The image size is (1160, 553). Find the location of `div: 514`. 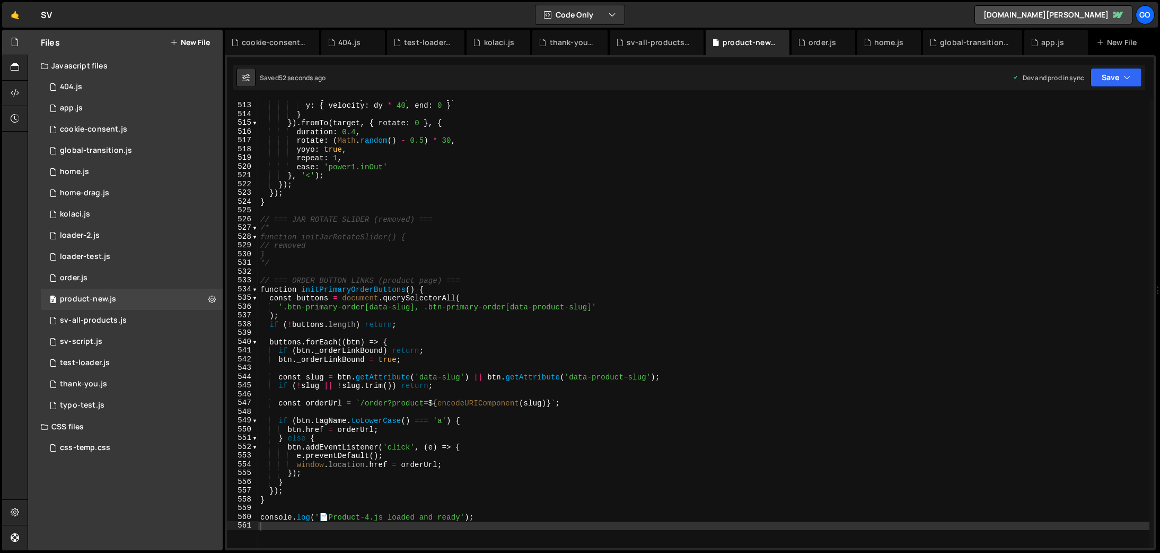

div: 514 is located at coordinates (242, 114).